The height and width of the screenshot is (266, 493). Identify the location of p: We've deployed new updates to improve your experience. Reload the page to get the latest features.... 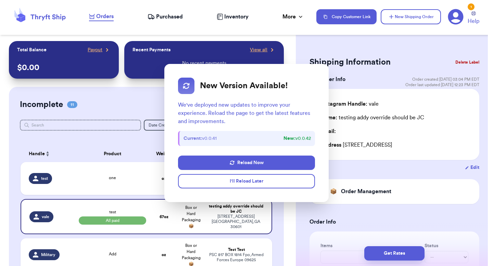
(246, 113).